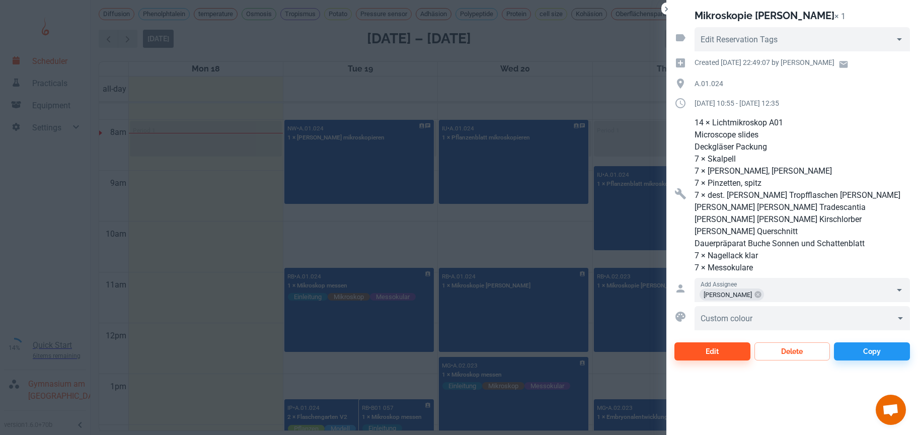 This screenshot has height=435, width=918. I want to click on svg: Duration, so click(680, 103).